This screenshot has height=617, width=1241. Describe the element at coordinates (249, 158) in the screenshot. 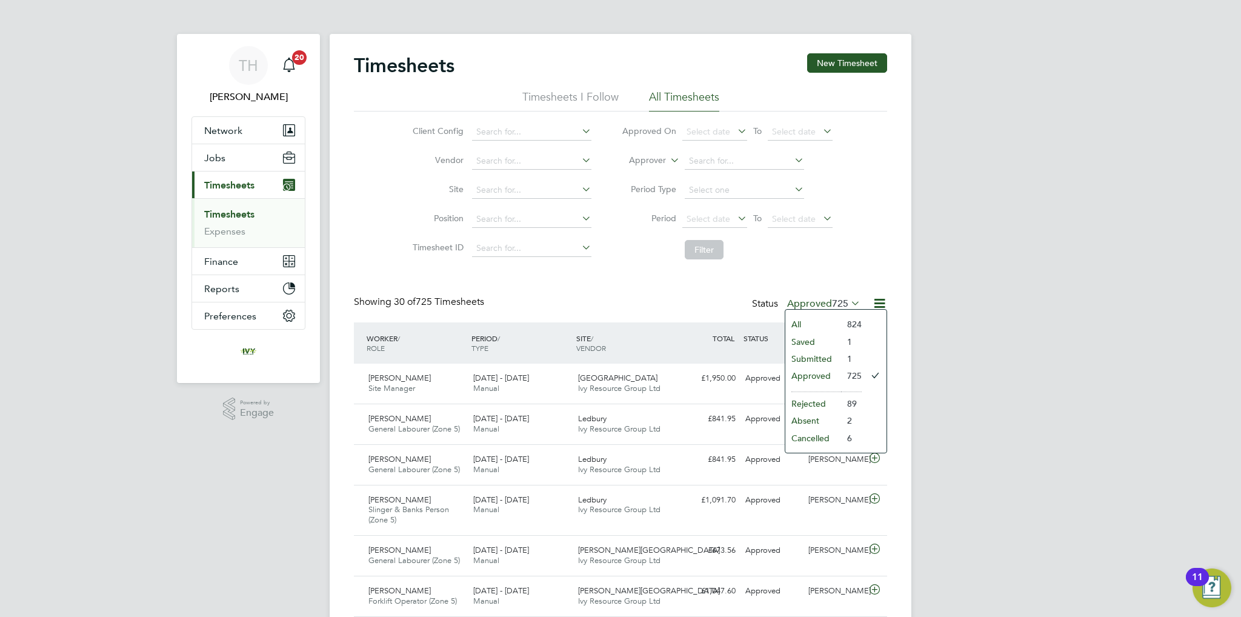

I see `button: Jobs` at that location.